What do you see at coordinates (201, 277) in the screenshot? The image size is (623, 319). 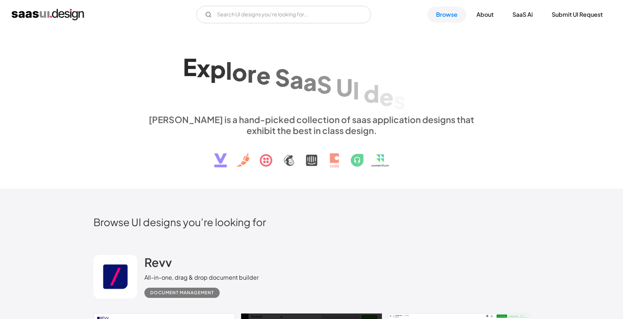 I see `div: All-in-one, drag & drop document builder` at bounding box center [201, 277].